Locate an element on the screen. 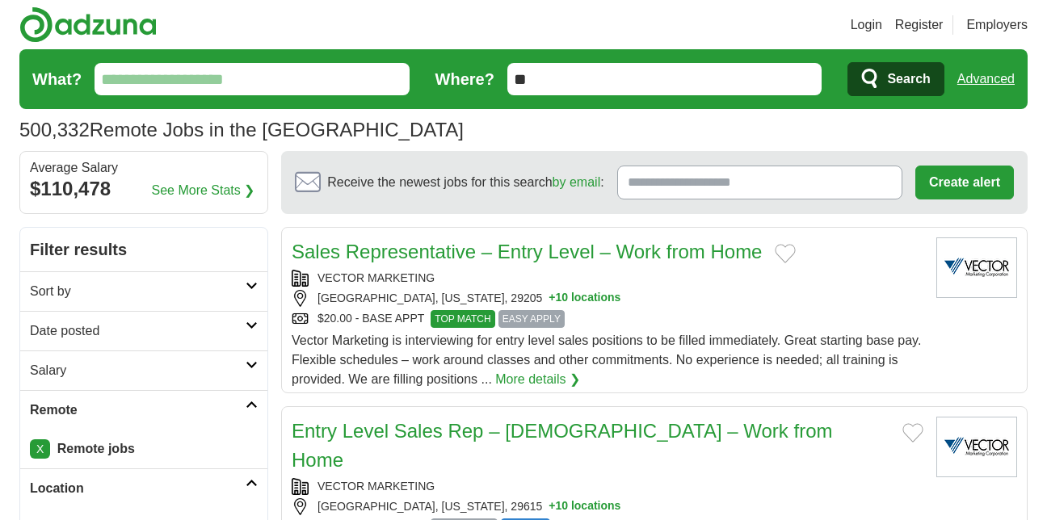  img: Adzuna logo is located at coordinates (88, 24).